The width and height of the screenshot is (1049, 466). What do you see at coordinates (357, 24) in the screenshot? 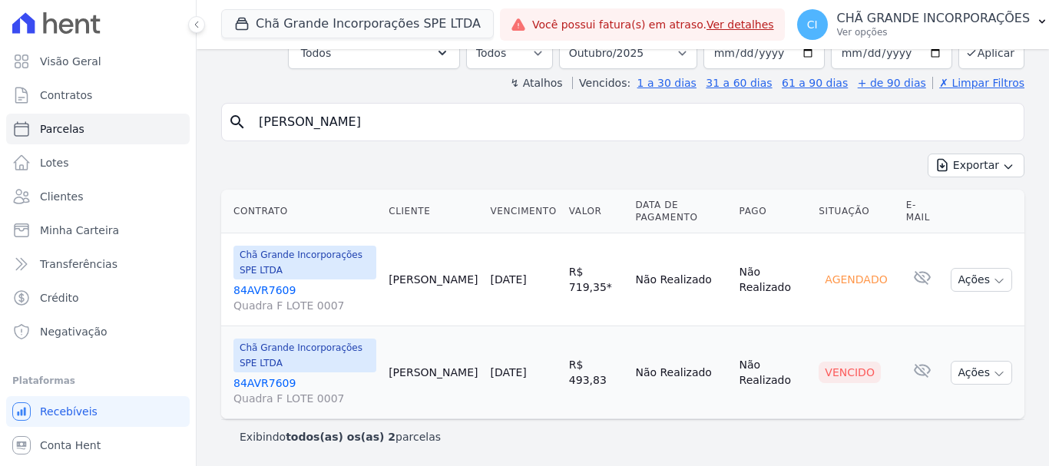
I see `button: Chã Grande Incorporações SPE LTDA` at bounding box center [357, 24].